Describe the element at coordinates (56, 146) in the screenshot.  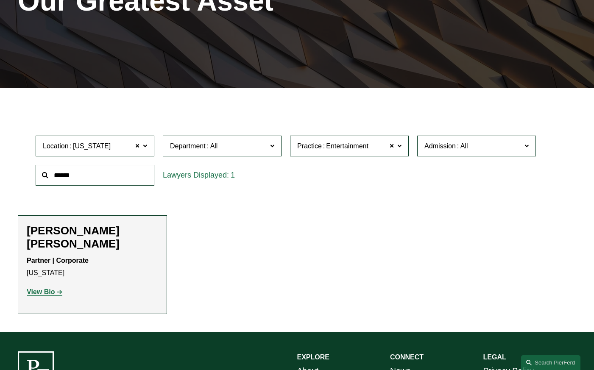
I see `span: Location` at that location.